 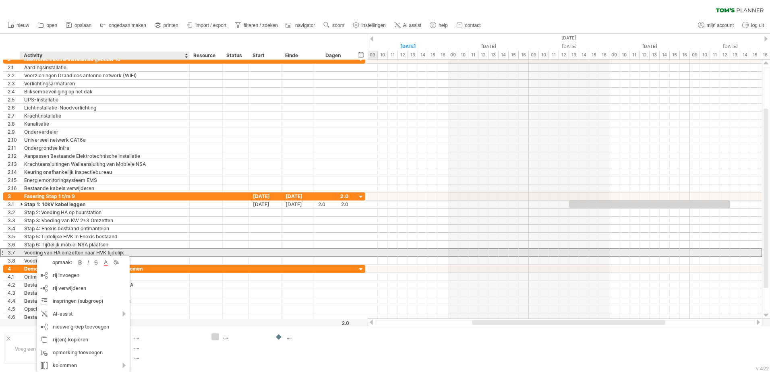 I want to click on div: zondag, 12 Oktober 2025, so click(x=569, y=46).